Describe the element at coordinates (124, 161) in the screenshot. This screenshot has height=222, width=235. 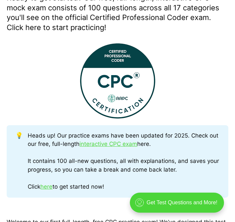
I see `div: Heads up! Our practice exams have been updated for 2025. Check out our free, full-length here. It...` at that location.